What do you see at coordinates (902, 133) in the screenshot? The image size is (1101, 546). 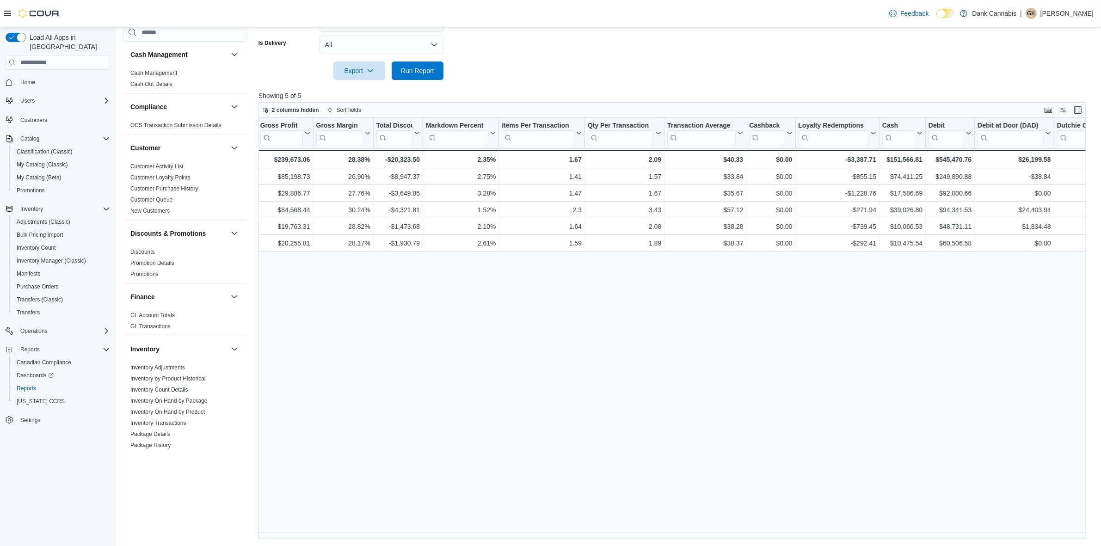 I see `button: Cash` at bounding box center [902, 133].